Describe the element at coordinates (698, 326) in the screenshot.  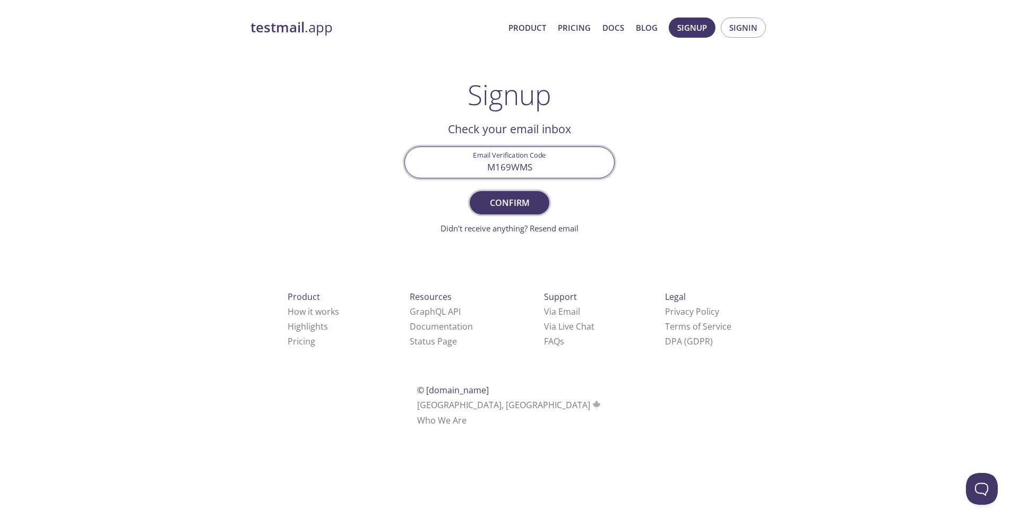
I see `a: Terms of Service` at that location.